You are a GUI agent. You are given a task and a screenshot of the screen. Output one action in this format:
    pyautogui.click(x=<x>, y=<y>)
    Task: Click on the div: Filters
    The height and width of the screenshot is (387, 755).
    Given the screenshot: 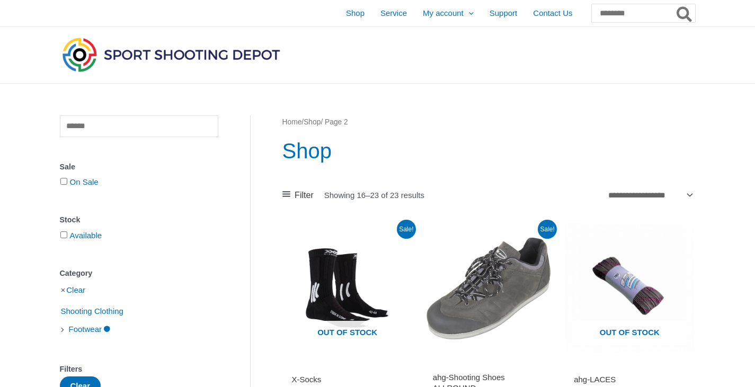 What is the action you would take?
    pyautogui.click(x=139, y=369)
    